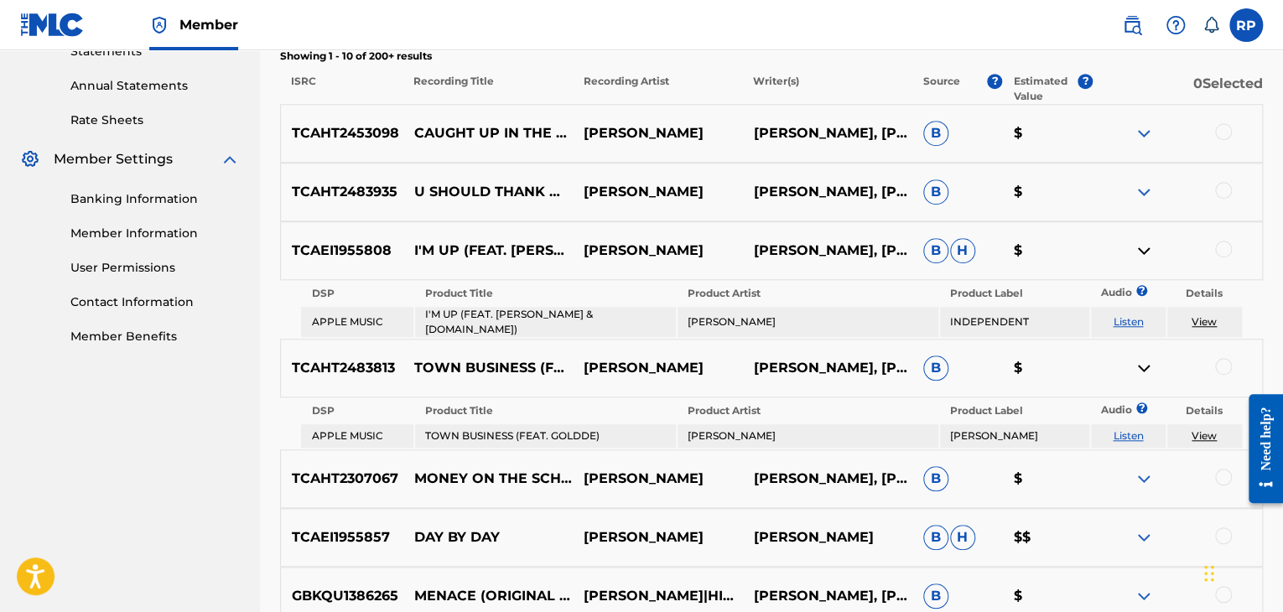 This screenshot has height=612, width=1283. Describe the element at coordinates (30, 159) in the screenshot. I see `img: Member Settings` at that location.